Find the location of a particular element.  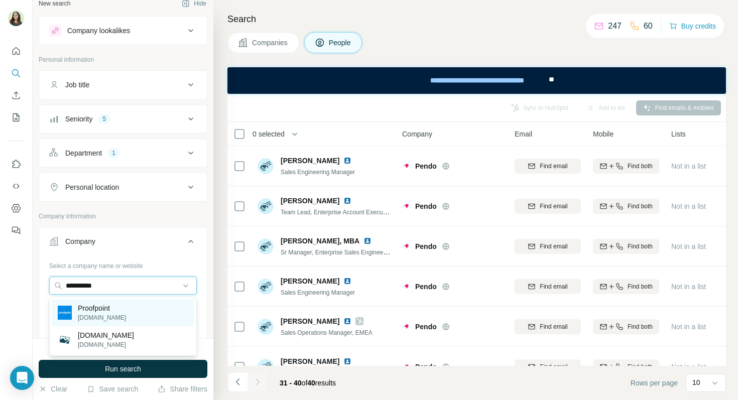

button: Navigate to previous page is located at coordinates (237, 382).